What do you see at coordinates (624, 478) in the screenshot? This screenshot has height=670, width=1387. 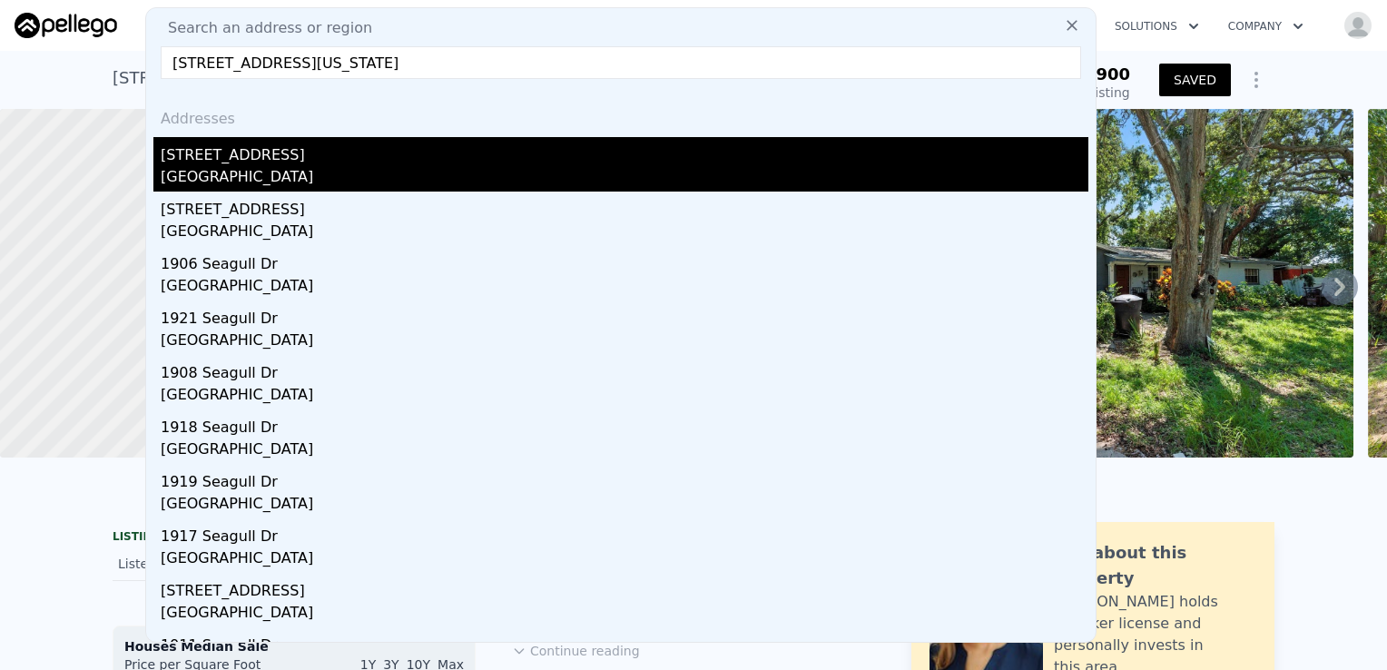 I see `div: 1919 Seagull Dr` at bounding box center [624, 478].